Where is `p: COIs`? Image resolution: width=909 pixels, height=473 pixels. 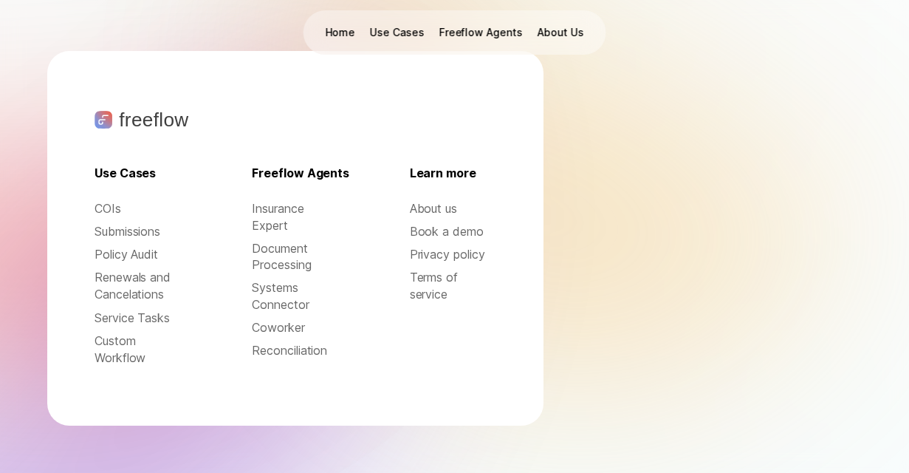
p: COIs is located at coordinates (137, 208).